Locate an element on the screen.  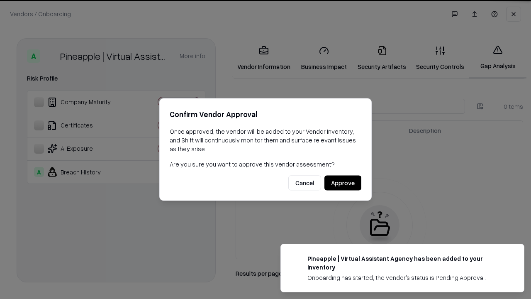
h2: Confirm Vendor Approval is located at coordinates (266, 114).